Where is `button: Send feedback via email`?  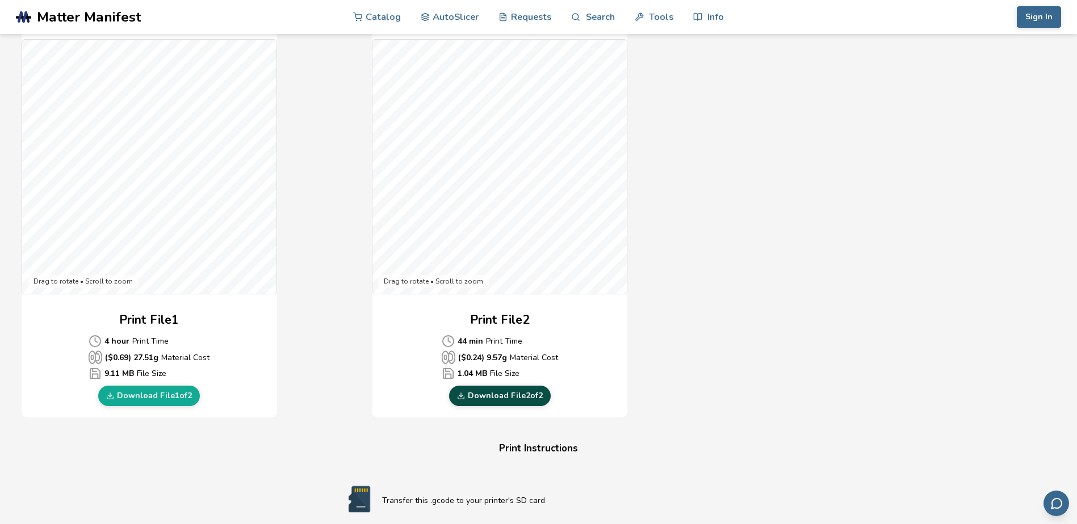
button: Send feedback via email is located at coordinates (1056, 503).